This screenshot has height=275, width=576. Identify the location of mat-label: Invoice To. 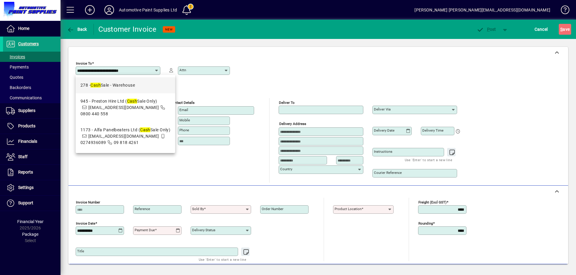
(84, 64).